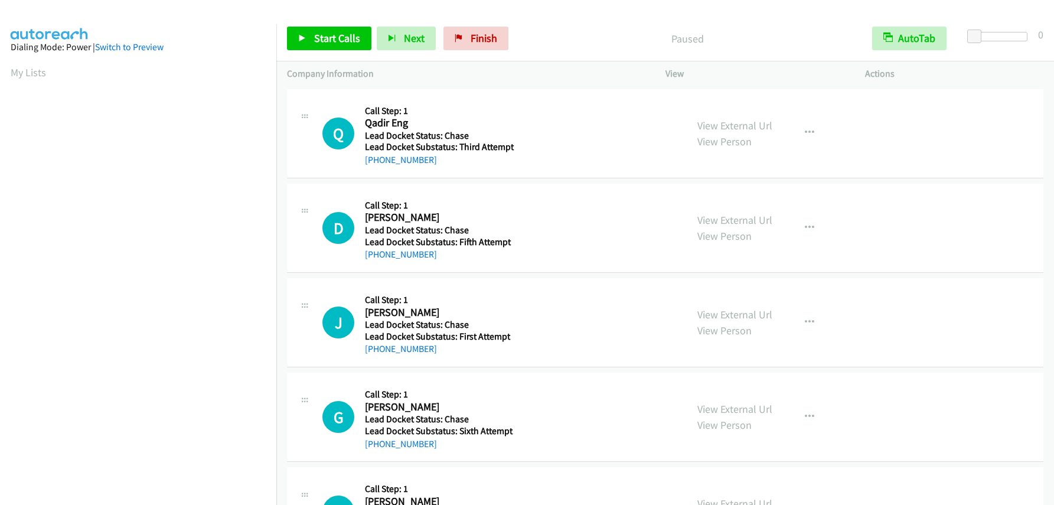 The image size is (1054, 505). What do you see at coordinates (442, 431) in the screenshot?
I see `h5: Lead Docket Substatus: Sixth Attempt` at bounding box center [442, 431].